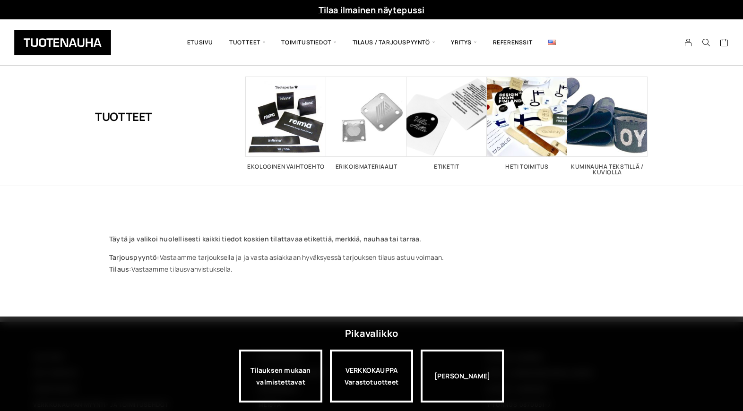  I want to click on a: Visit product category Etiketit, so click(447, 123).